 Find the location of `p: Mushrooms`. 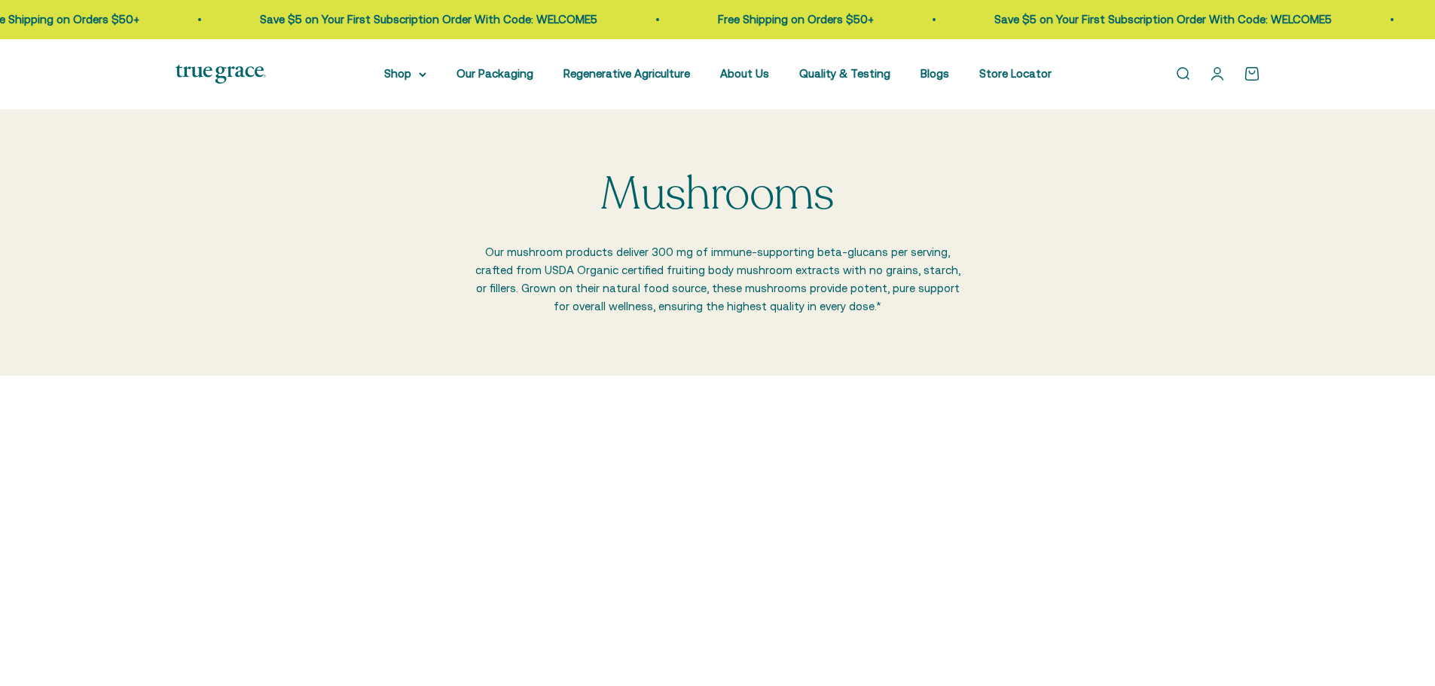

p: Mushrooms is located at coordinates (717, 194).